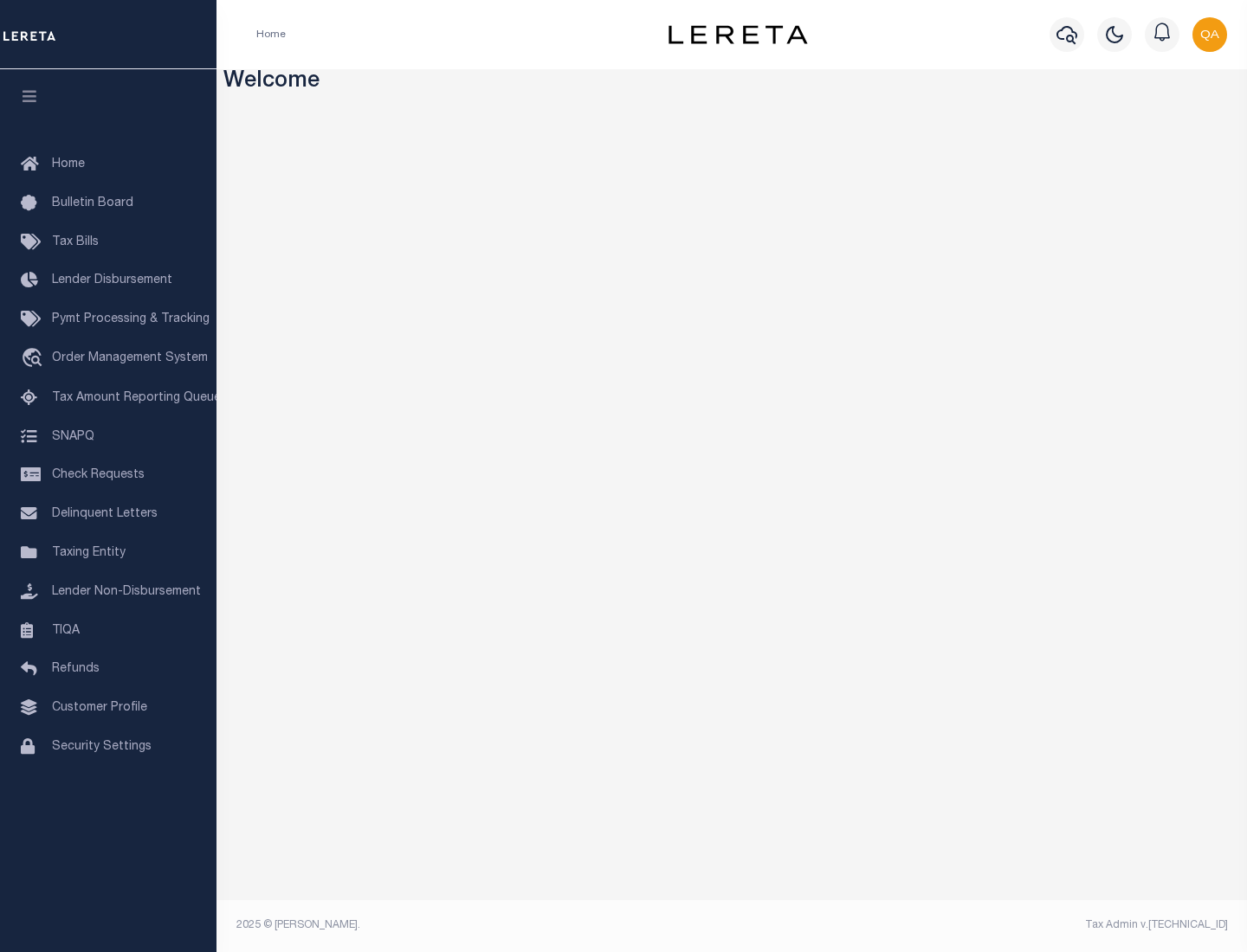  What do you see at coordinates (88, 553) in the screenshot?
I see `span: Taxing Entity` at bounding box center [88, 553].